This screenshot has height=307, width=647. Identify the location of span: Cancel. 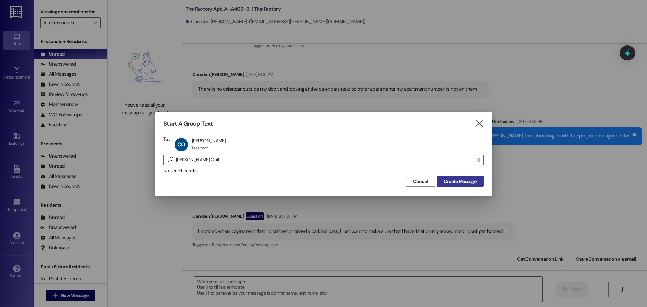
(420, 181).